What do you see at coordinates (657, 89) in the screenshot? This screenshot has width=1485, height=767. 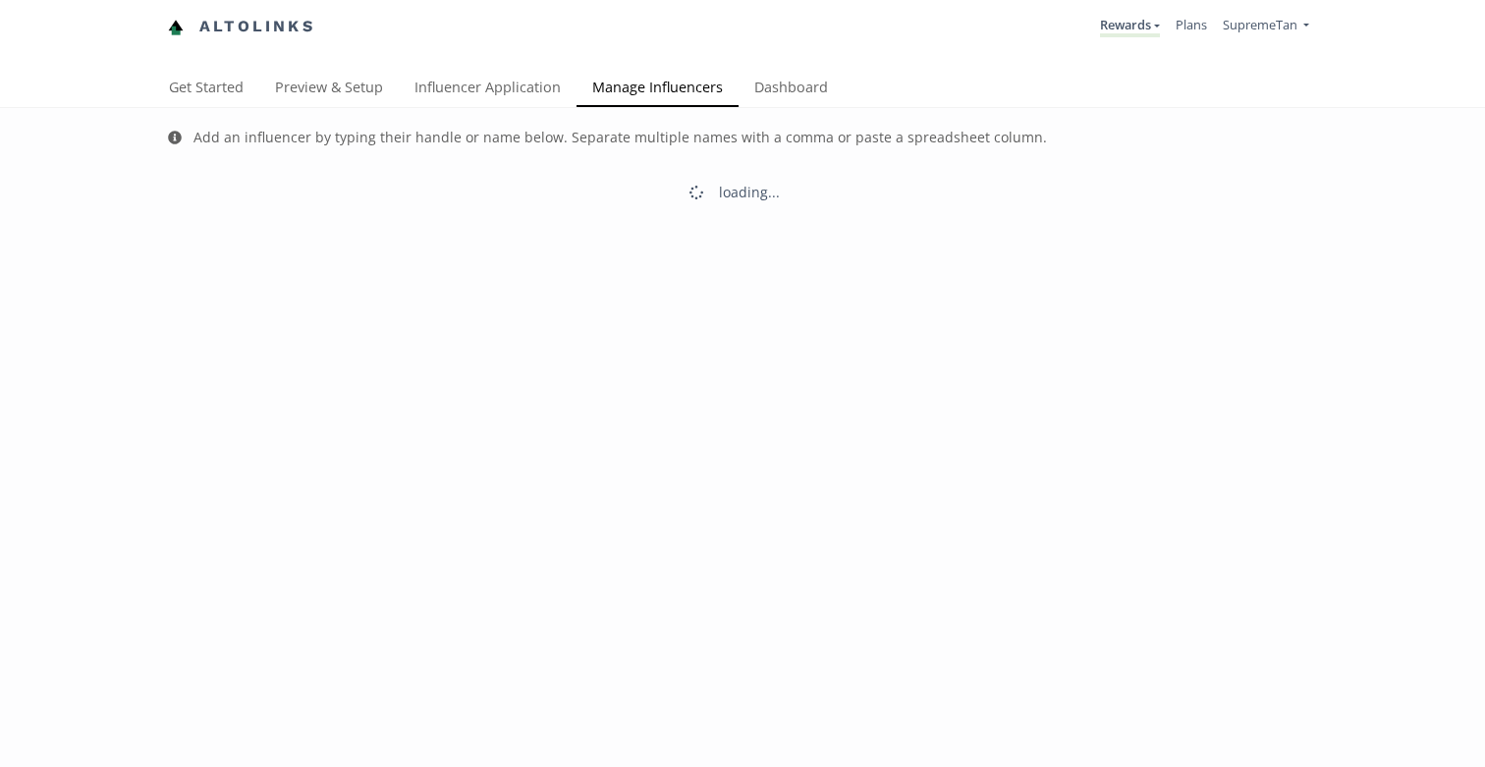 I see `a: Manage Influencers` at bounding box center [657, 89].